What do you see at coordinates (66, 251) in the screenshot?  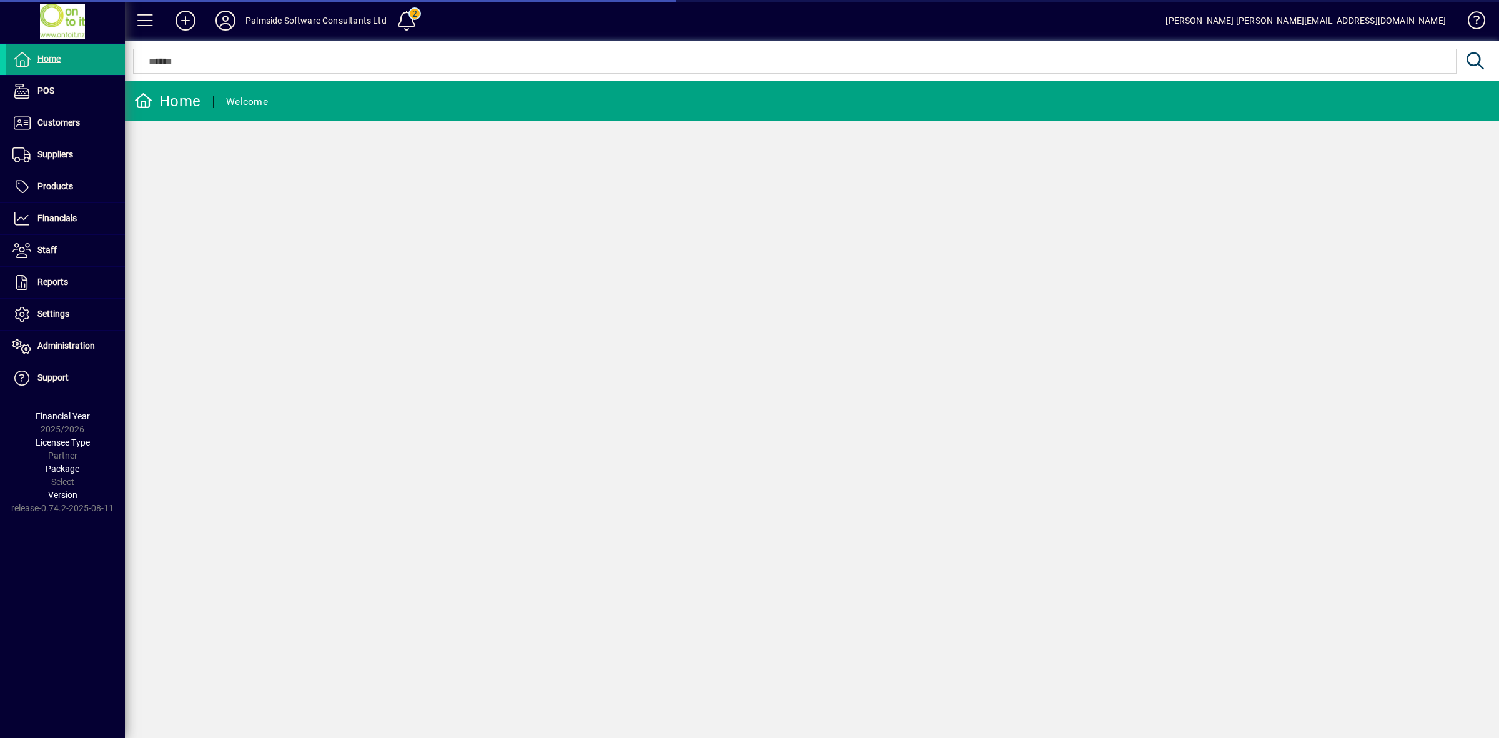 I see `a: Staff` at bounding box center [66, 251].